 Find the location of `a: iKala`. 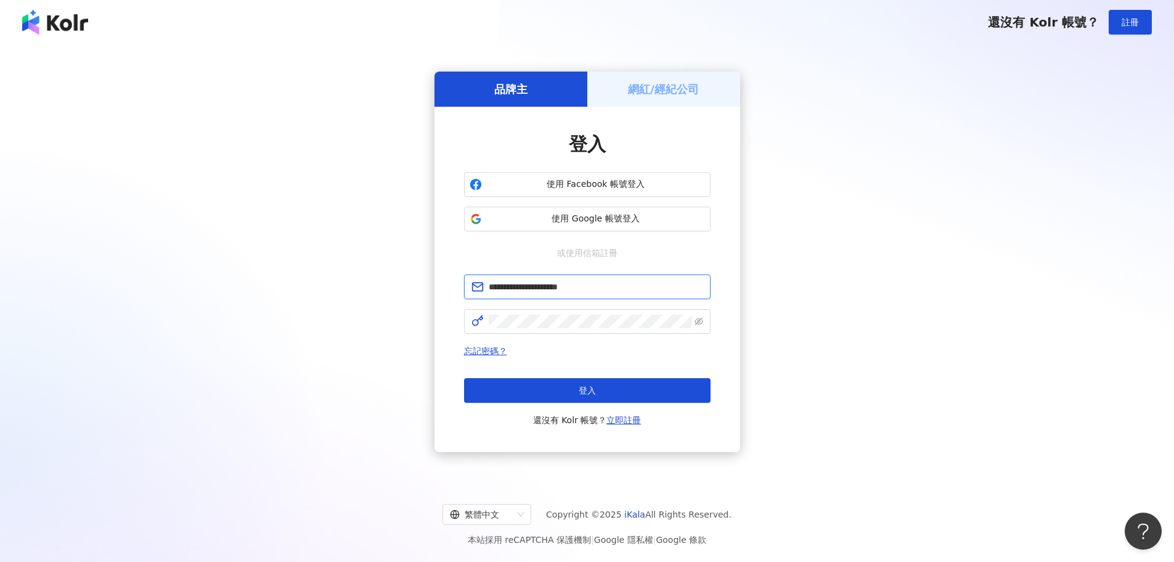

a: iKala is located at coordinates (635, 514).